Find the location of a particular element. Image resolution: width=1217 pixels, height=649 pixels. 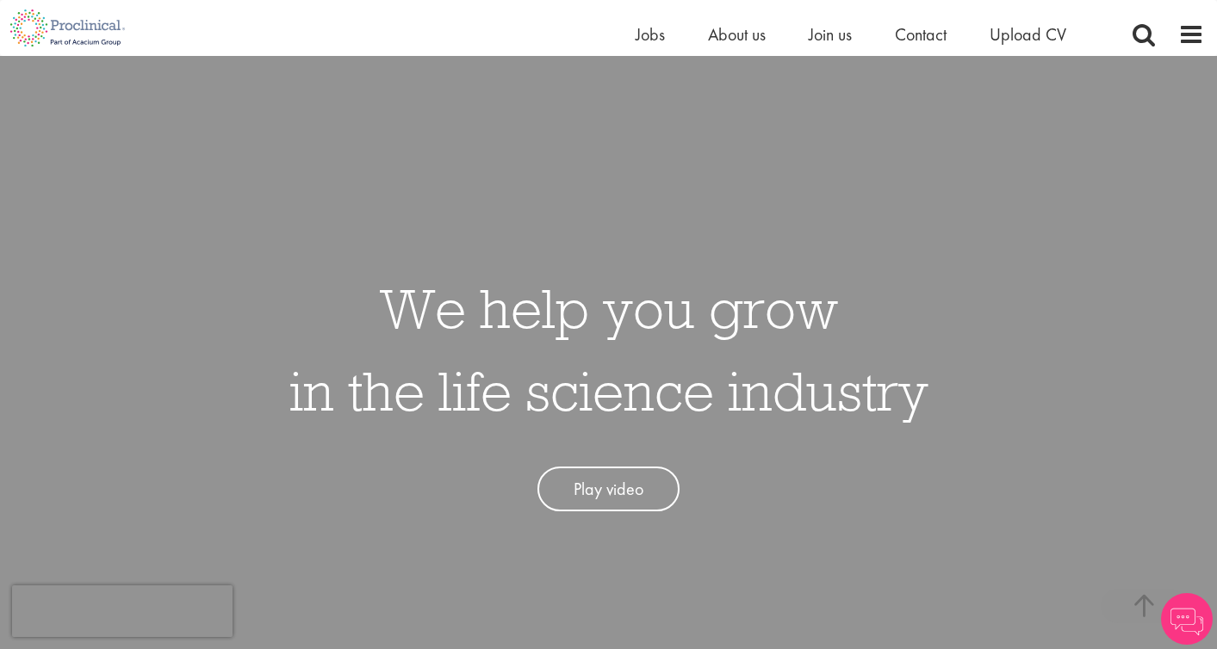

a: Jobs is located at coordinates (650, 34).